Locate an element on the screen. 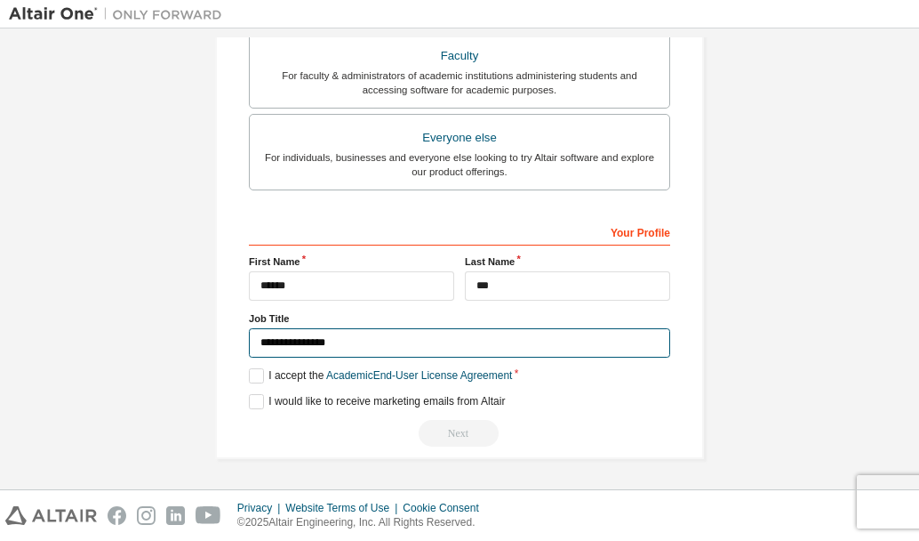 The width and height of the screenshot is (919, 541). label: Last Name is located at coordinates (567, 261).